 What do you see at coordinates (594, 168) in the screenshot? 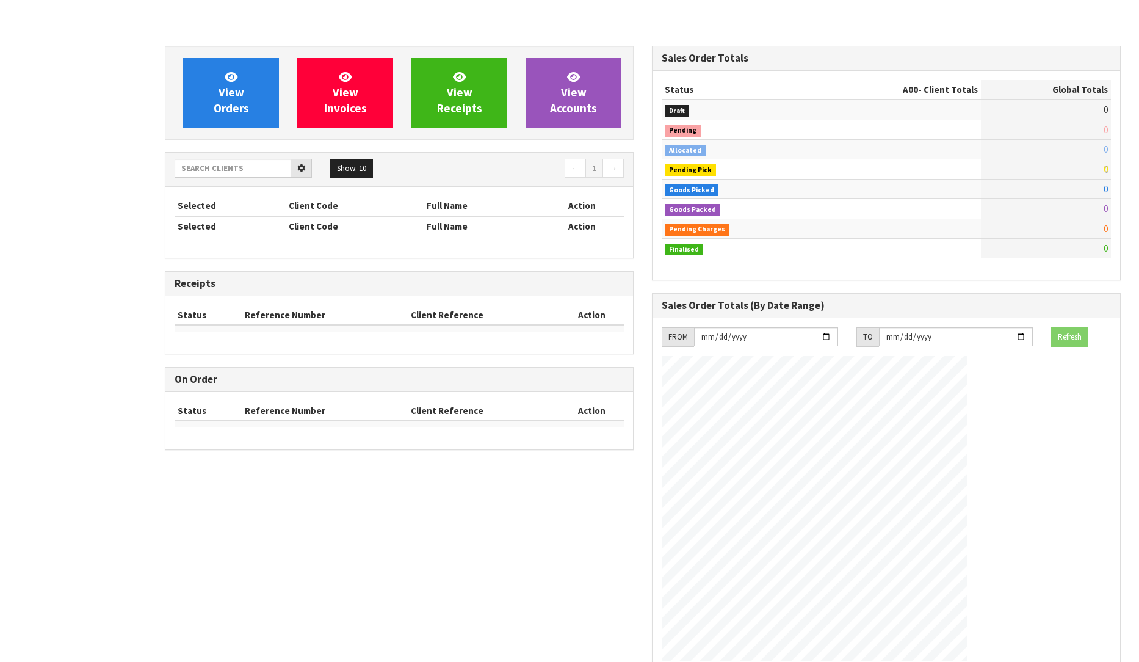
I see `a: 1` at bounding box center [594, 168].